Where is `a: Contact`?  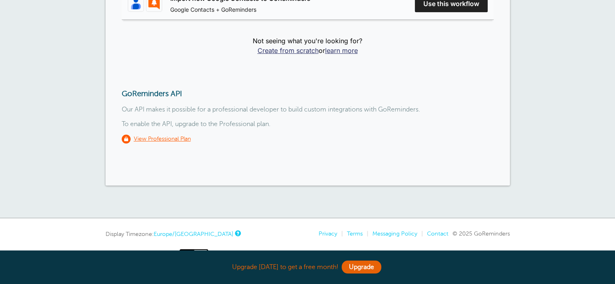
a: Contact is located at coordinates (437, 234).